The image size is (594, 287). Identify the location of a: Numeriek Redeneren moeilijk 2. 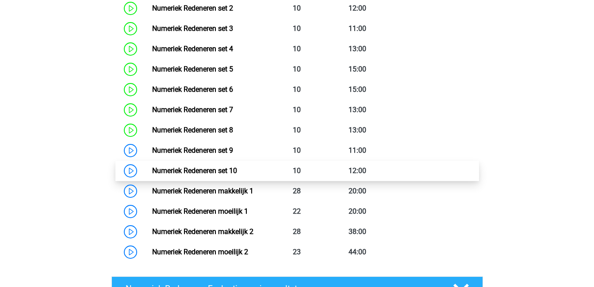
(200, 252).